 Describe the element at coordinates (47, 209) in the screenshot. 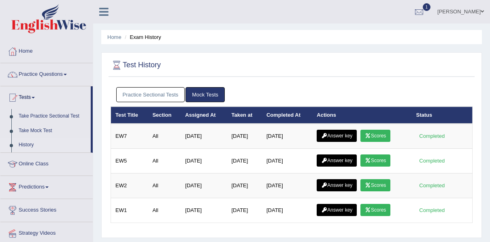

I see `a: Success Stories` at that location.